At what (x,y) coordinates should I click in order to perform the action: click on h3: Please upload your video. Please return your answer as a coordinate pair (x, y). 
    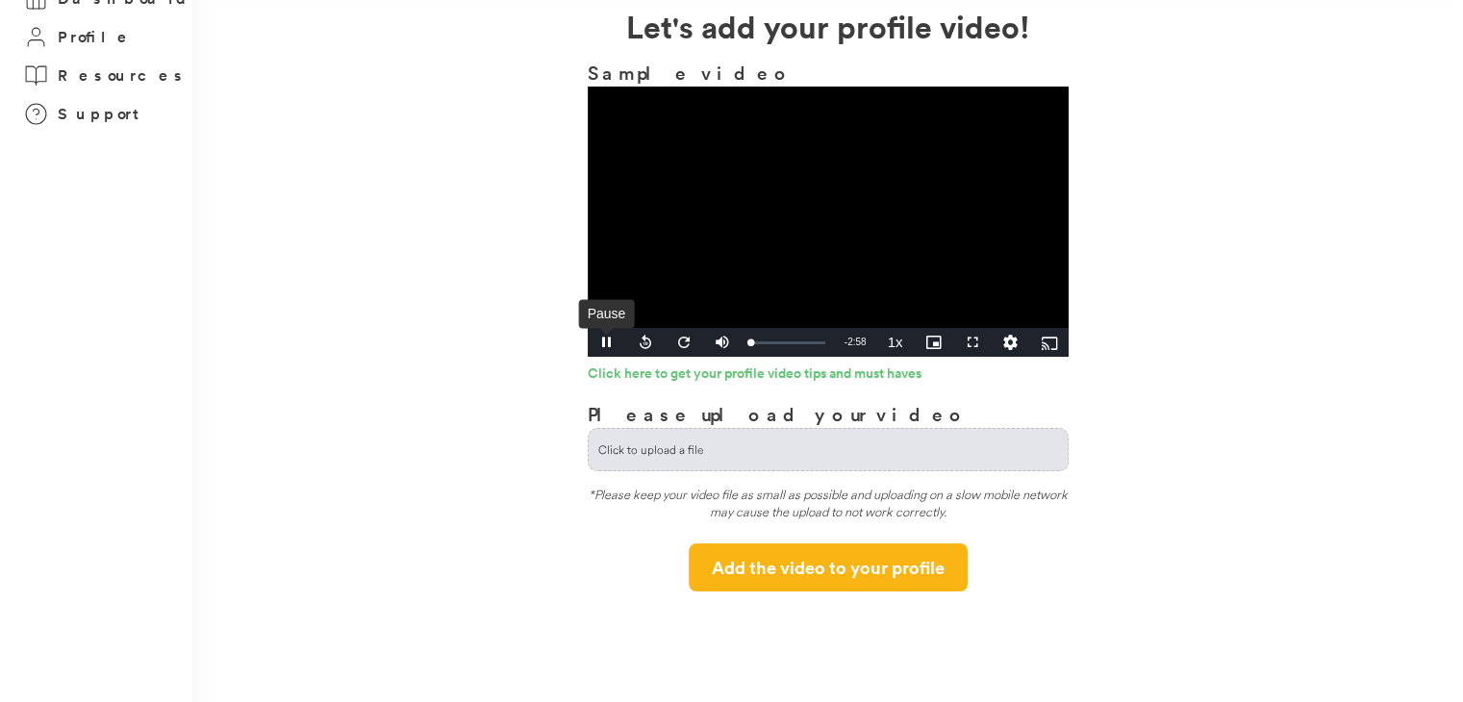
    Looking at the image, I should click on (777, 414).